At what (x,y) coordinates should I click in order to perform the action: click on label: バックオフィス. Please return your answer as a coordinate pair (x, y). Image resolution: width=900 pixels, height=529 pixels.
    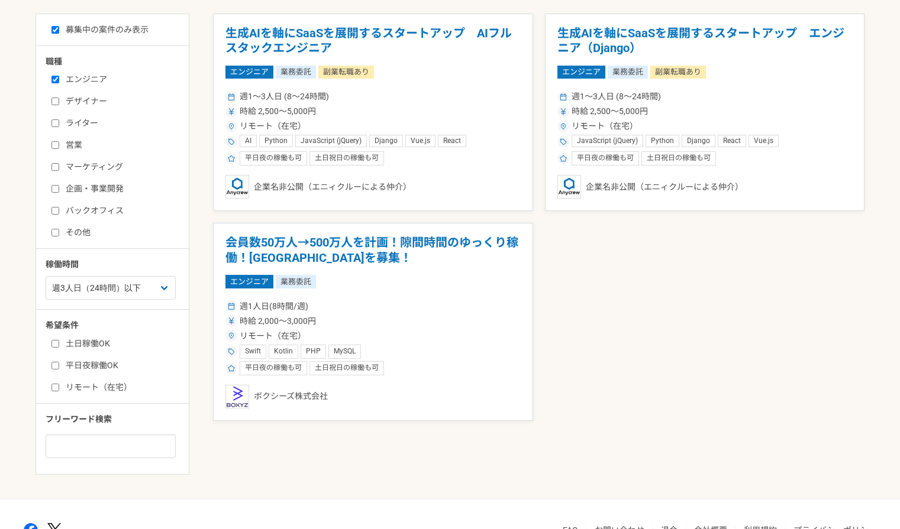
    Looking at the image, I should click on (119, 211).